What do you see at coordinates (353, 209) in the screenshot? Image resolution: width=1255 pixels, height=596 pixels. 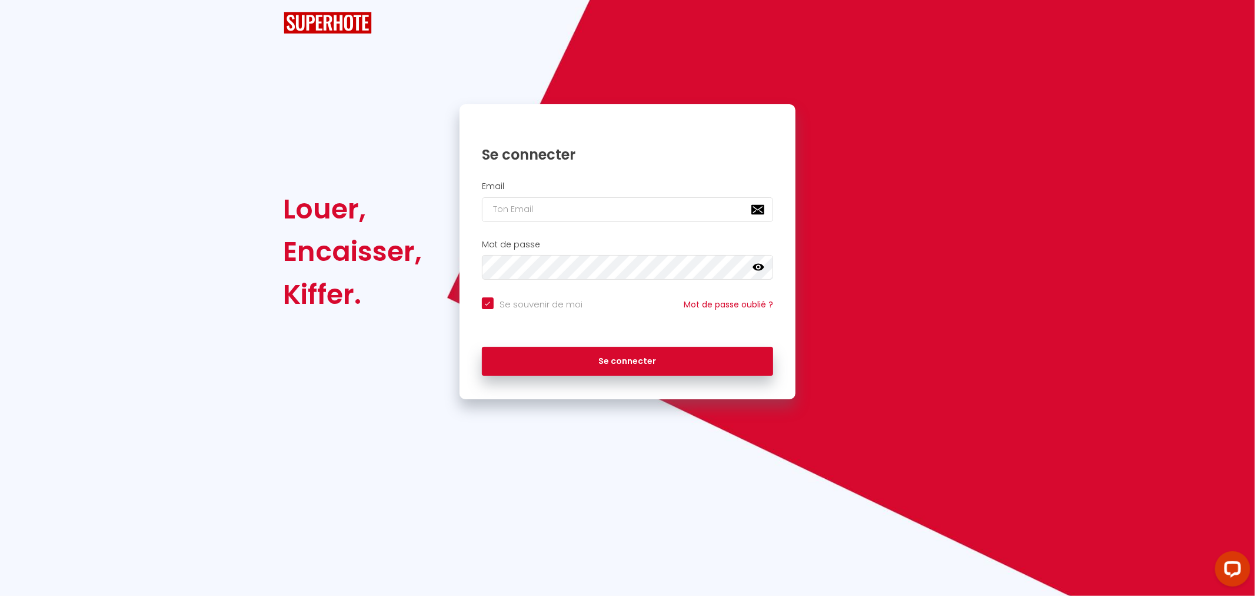 I see `div: Louer,` at bounding box center [353, 209].